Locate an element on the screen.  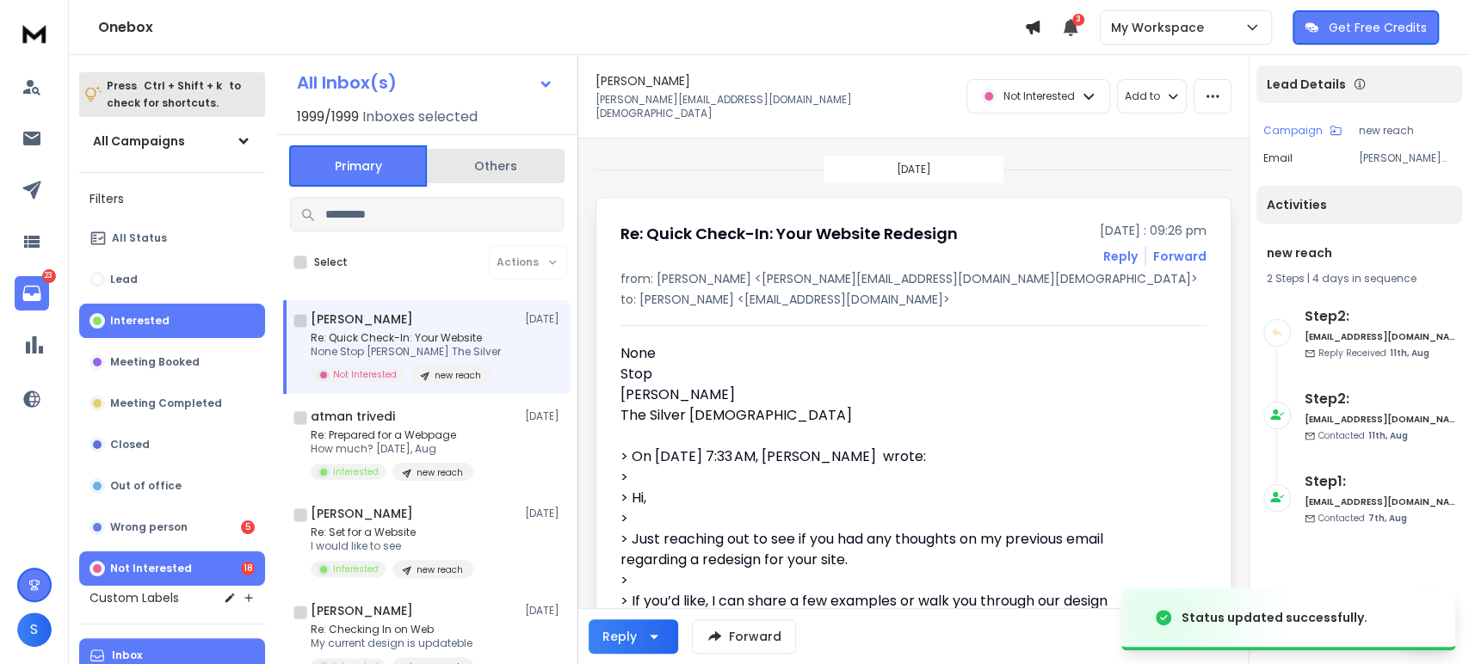
button: Campaign is located at coordinates (1302, 131).